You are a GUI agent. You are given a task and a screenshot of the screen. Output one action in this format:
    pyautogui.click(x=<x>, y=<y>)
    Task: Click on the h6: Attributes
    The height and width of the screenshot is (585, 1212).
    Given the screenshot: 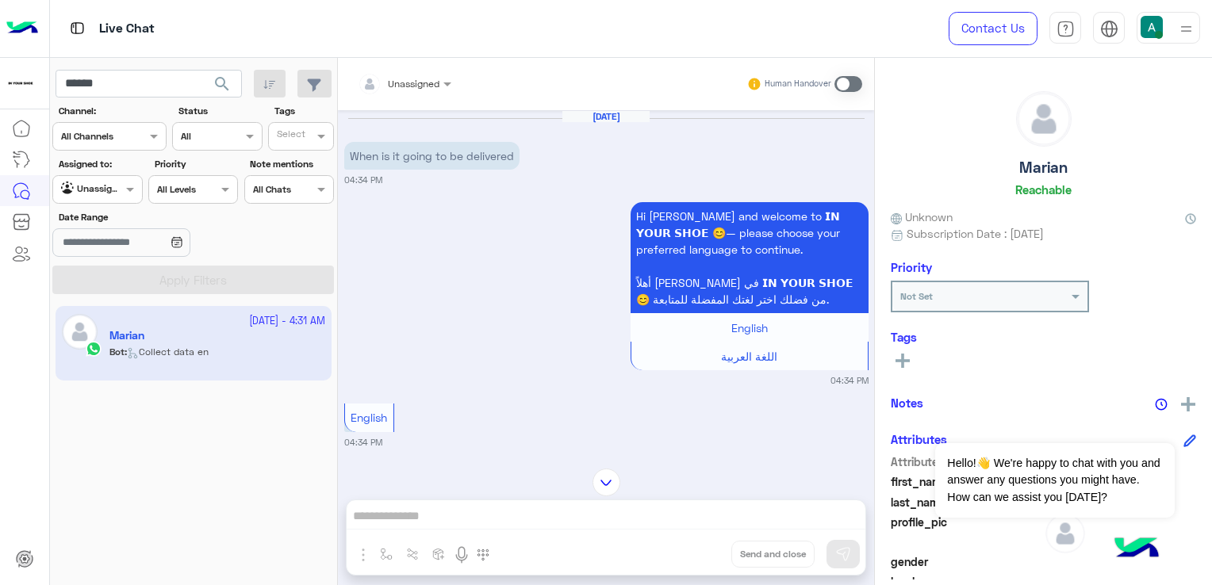 What is the action you would take?
    pyautogui.click(x=918, y=439)
    